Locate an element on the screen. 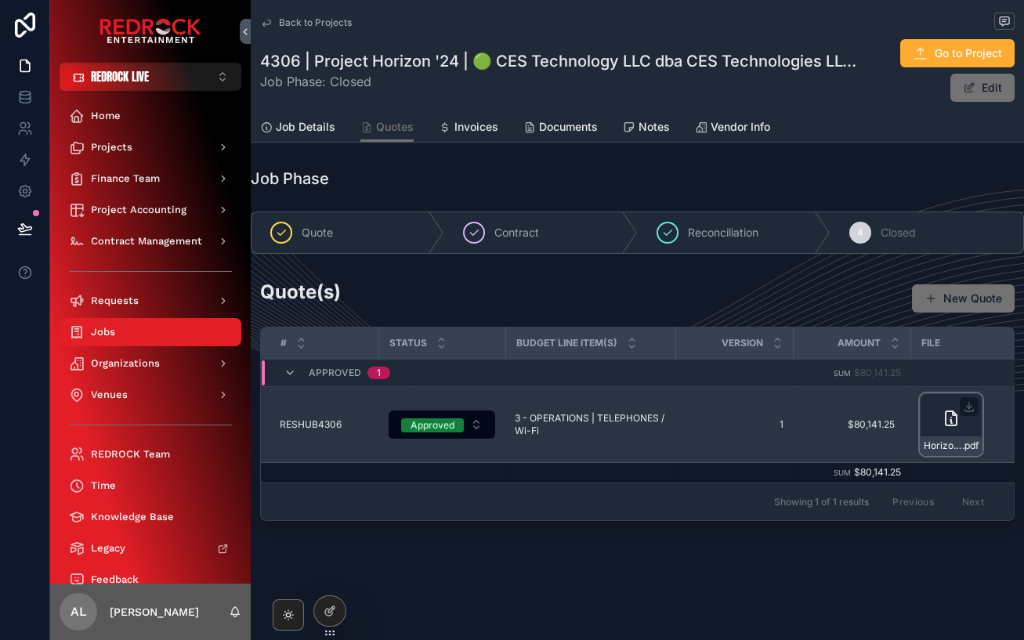  span: Version is located at coordinates (742, 343).